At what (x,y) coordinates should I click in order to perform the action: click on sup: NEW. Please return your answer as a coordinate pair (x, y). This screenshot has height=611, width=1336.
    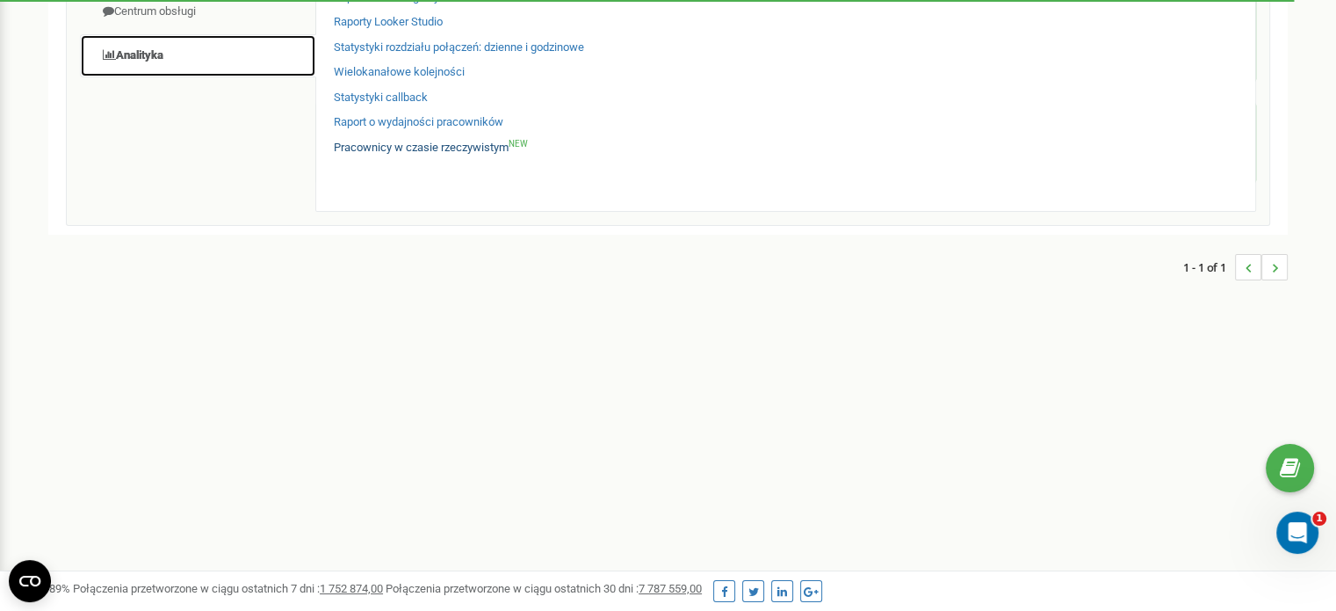
    Looking at the image, I should click on (518, 143).